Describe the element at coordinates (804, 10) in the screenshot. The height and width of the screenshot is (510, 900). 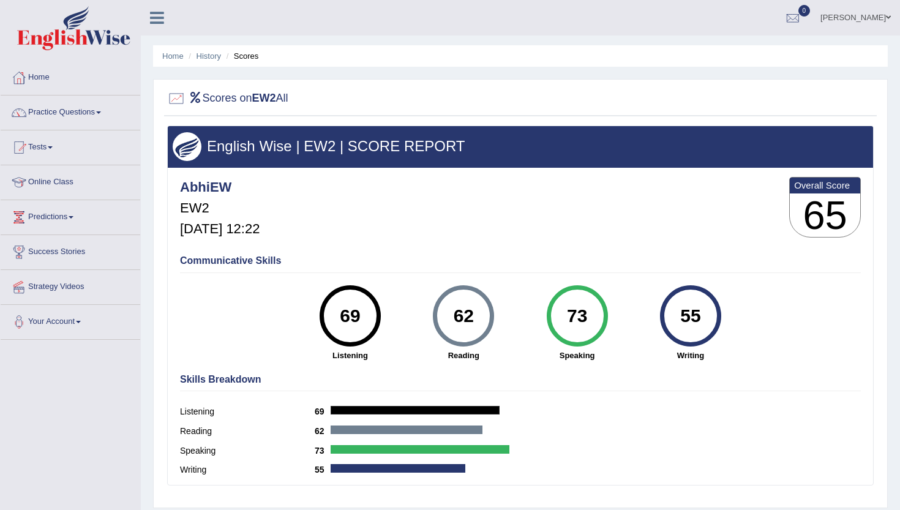
I see `span: 0` at that location.